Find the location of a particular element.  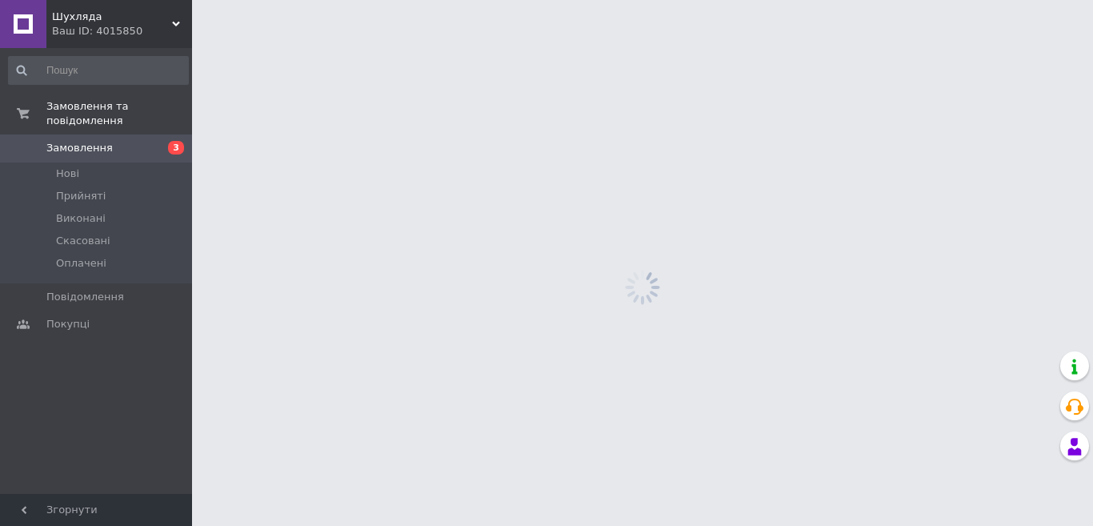

span: Повідомлення is located at coordinates (85, 297).